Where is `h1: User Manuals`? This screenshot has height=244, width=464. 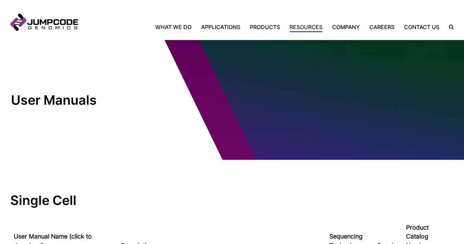
h1: User Manuals is located at coordinates (68, 100).